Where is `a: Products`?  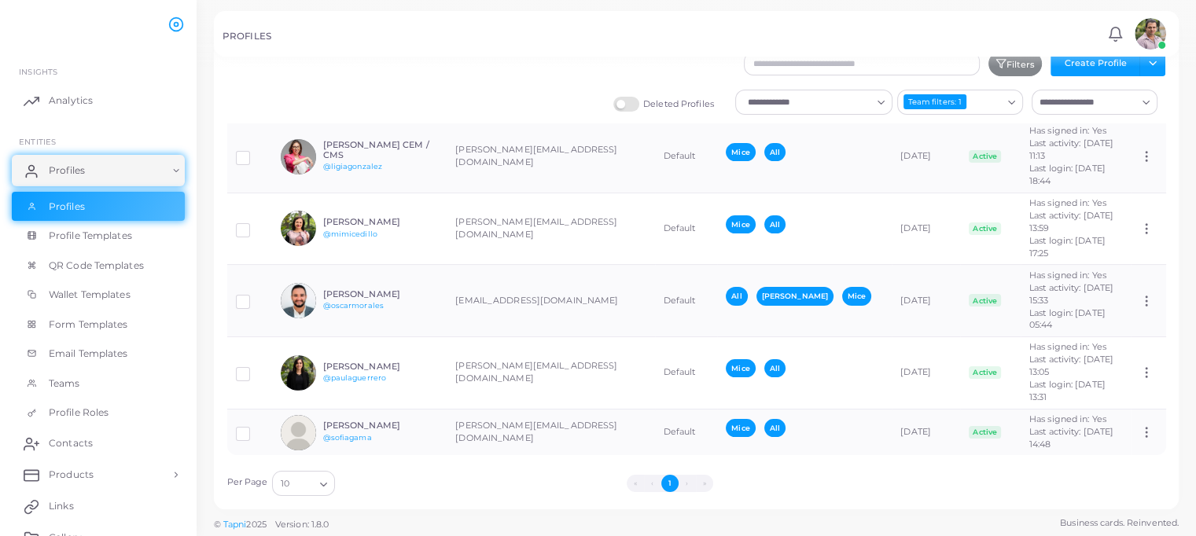 a: Products is located at coordinates (98, 475).